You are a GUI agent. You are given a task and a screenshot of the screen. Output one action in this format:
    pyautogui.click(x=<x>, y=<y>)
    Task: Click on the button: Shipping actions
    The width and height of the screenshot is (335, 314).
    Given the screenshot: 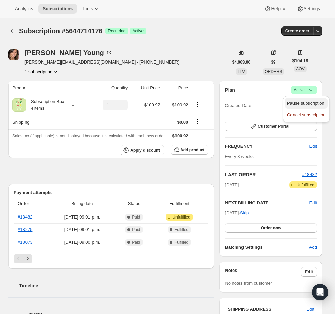 What is the action you would take?
    pyautogui.click(x=198, y=121)
    